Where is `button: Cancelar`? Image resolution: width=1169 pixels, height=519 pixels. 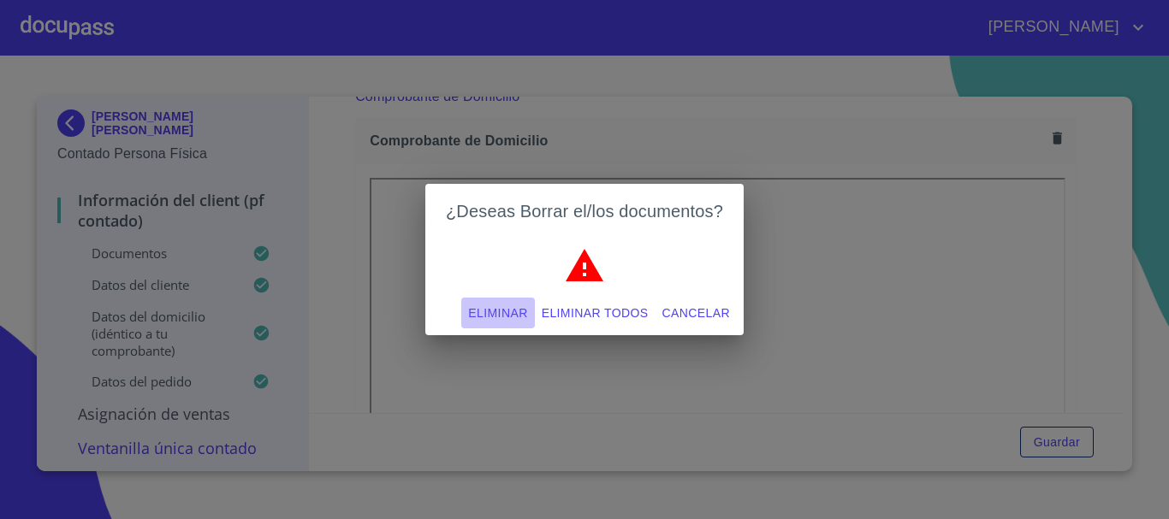 button: Cancelar is located at coordinates (696, 313).